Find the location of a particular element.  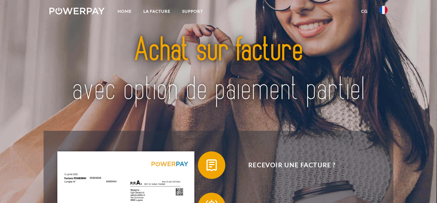

button: Recevoir une facture ? is located at coordinates (287, 165).